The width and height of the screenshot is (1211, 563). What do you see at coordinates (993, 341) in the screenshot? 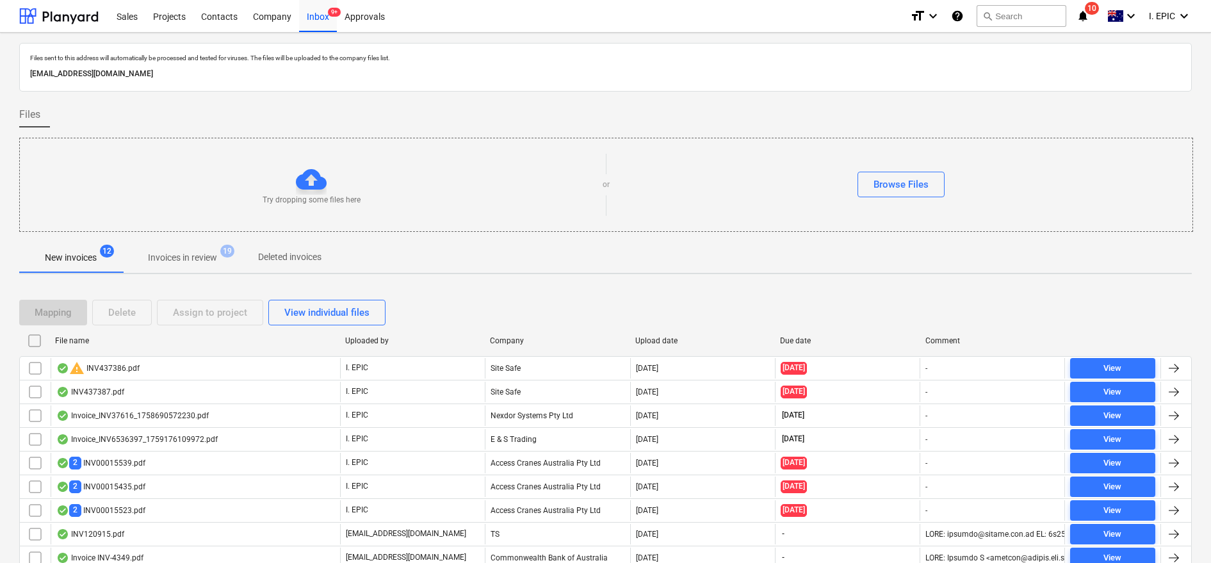
I see `div: Comment` at bounding box center [993, 341].